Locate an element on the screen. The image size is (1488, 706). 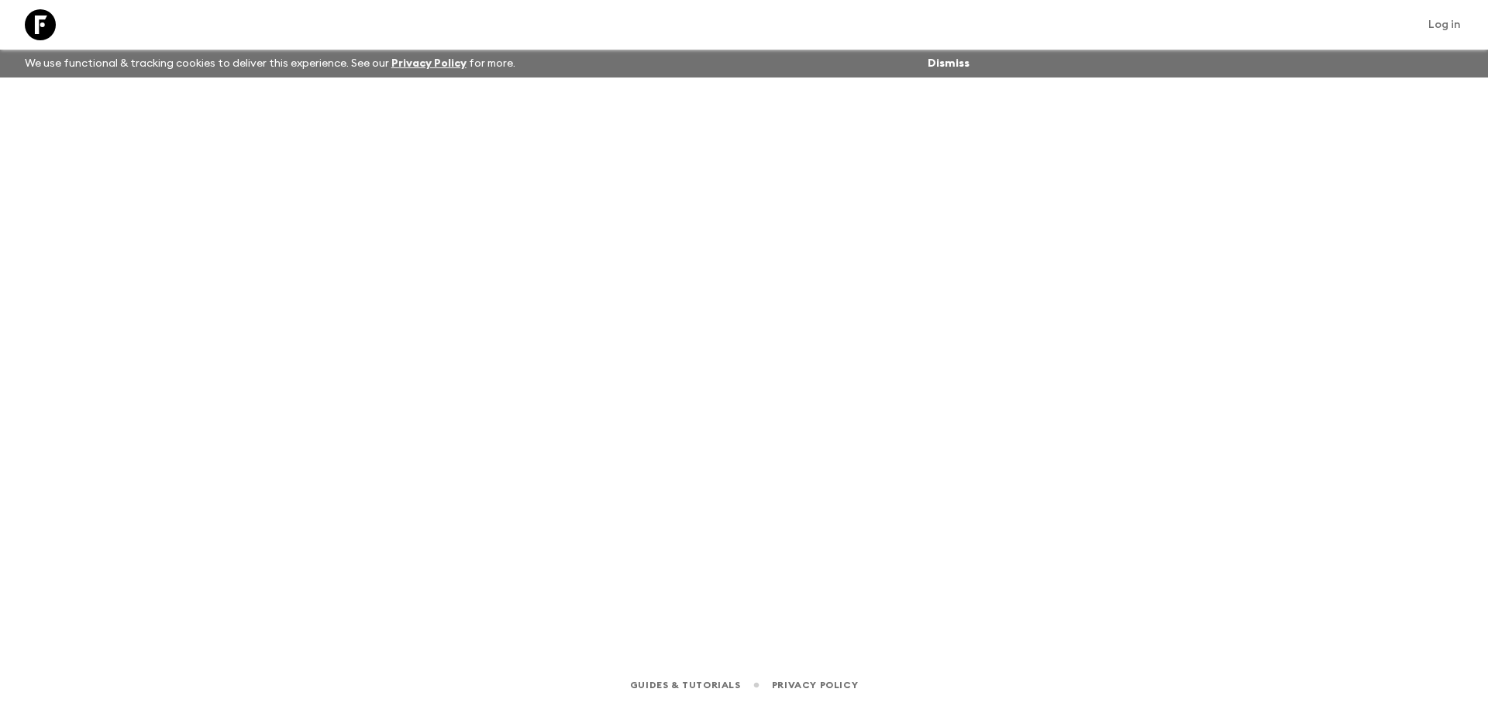
a: Log in is located at coordinates (1445, 25).